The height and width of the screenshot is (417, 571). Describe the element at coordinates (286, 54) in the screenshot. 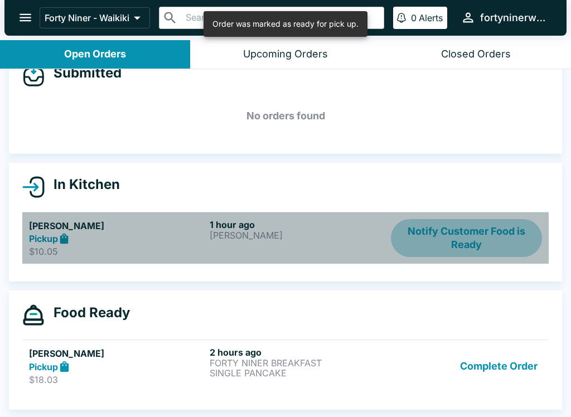

I see `div: Upcoming Orders` at that location.